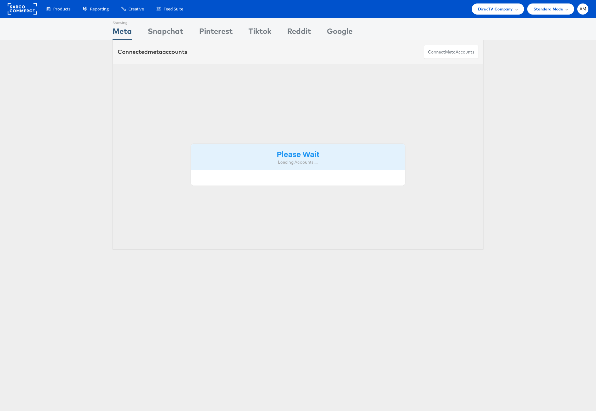 The width and height of the screenshot is (596, 411). What do you see at coordinates (152, 52) in the screenshot?
I see `div: Connected accounts` at bounding box center [152, 52].